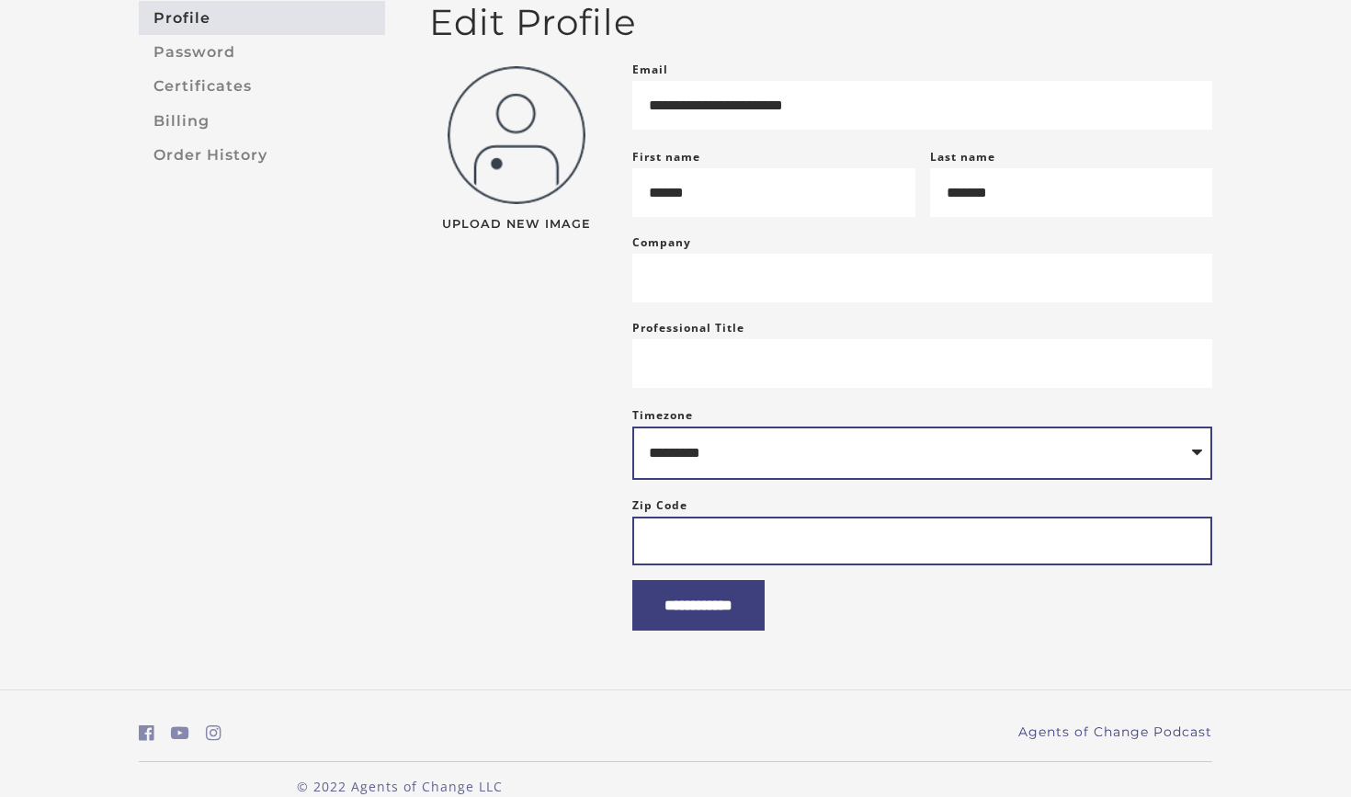  I want to click on label: Company, so click(662, 243).